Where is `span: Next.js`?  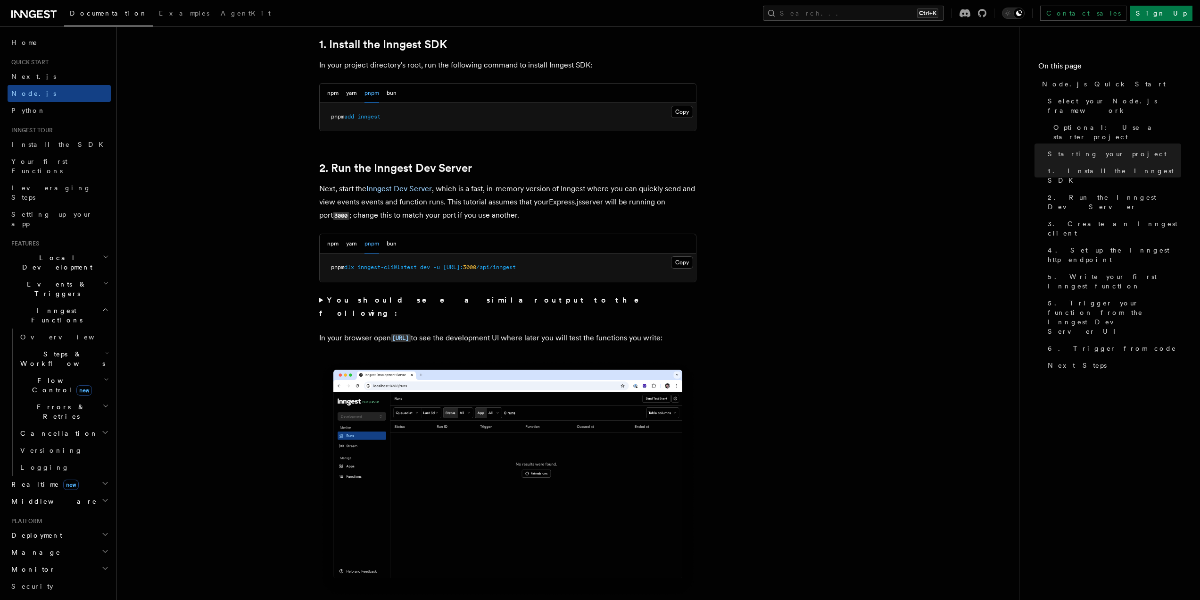 span: Next.js is located at coordinates (33, 76).